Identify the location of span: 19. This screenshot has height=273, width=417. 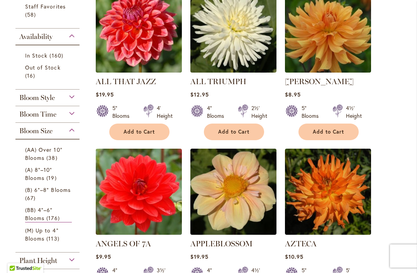
(52, 178).